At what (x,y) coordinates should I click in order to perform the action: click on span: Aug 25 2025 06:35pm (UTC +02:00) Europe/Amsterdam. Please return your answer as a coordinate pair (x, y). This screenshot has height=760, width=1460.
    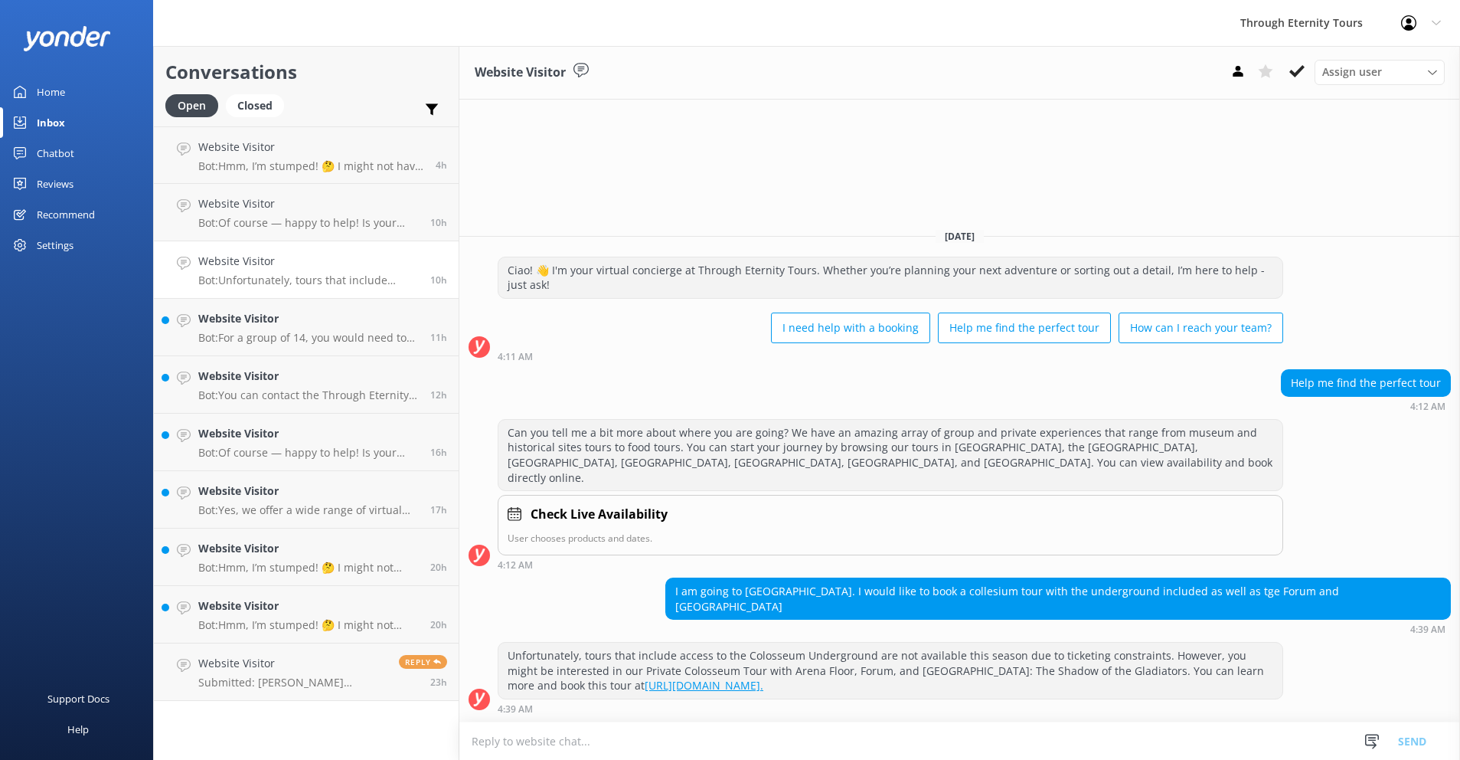
    Looking at the image, I should click on (439, 624).